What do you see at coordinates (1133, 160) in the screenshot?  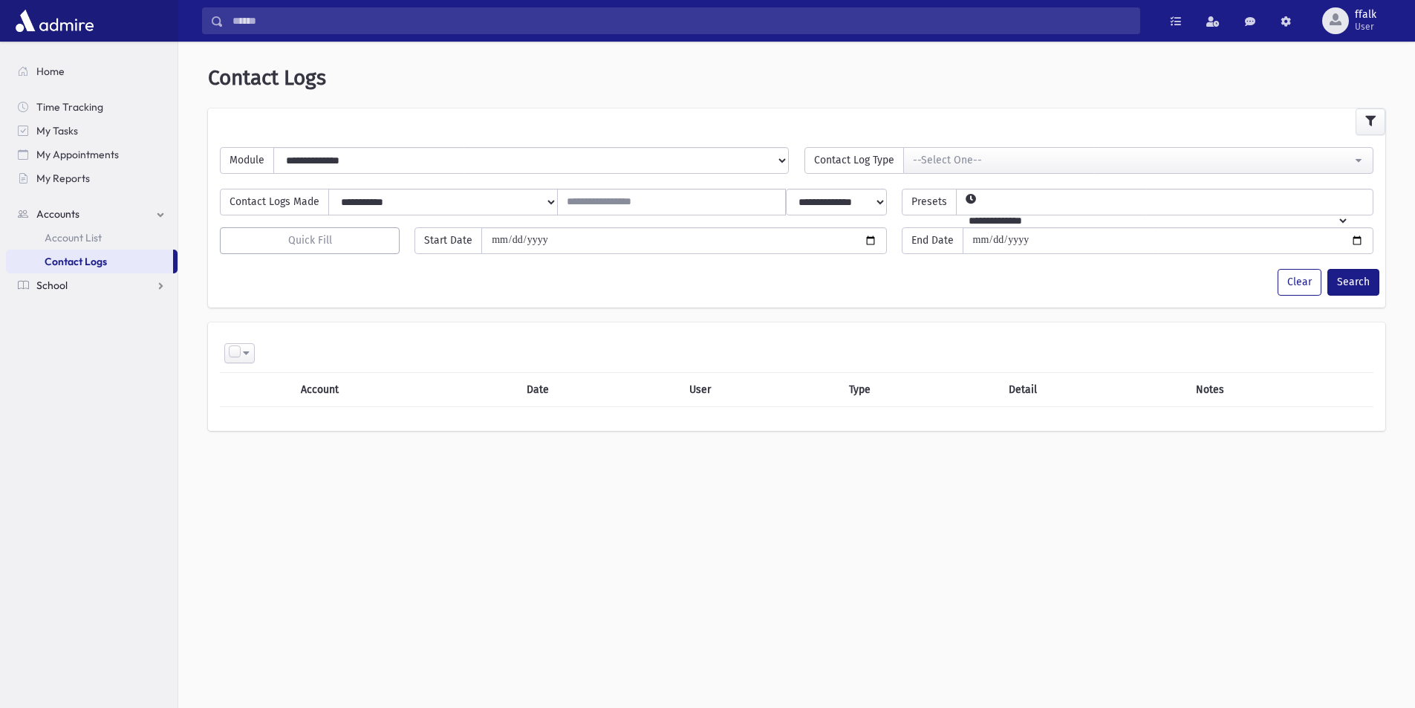 I see `div: --Select One--` at bounding box center [1133, 160].